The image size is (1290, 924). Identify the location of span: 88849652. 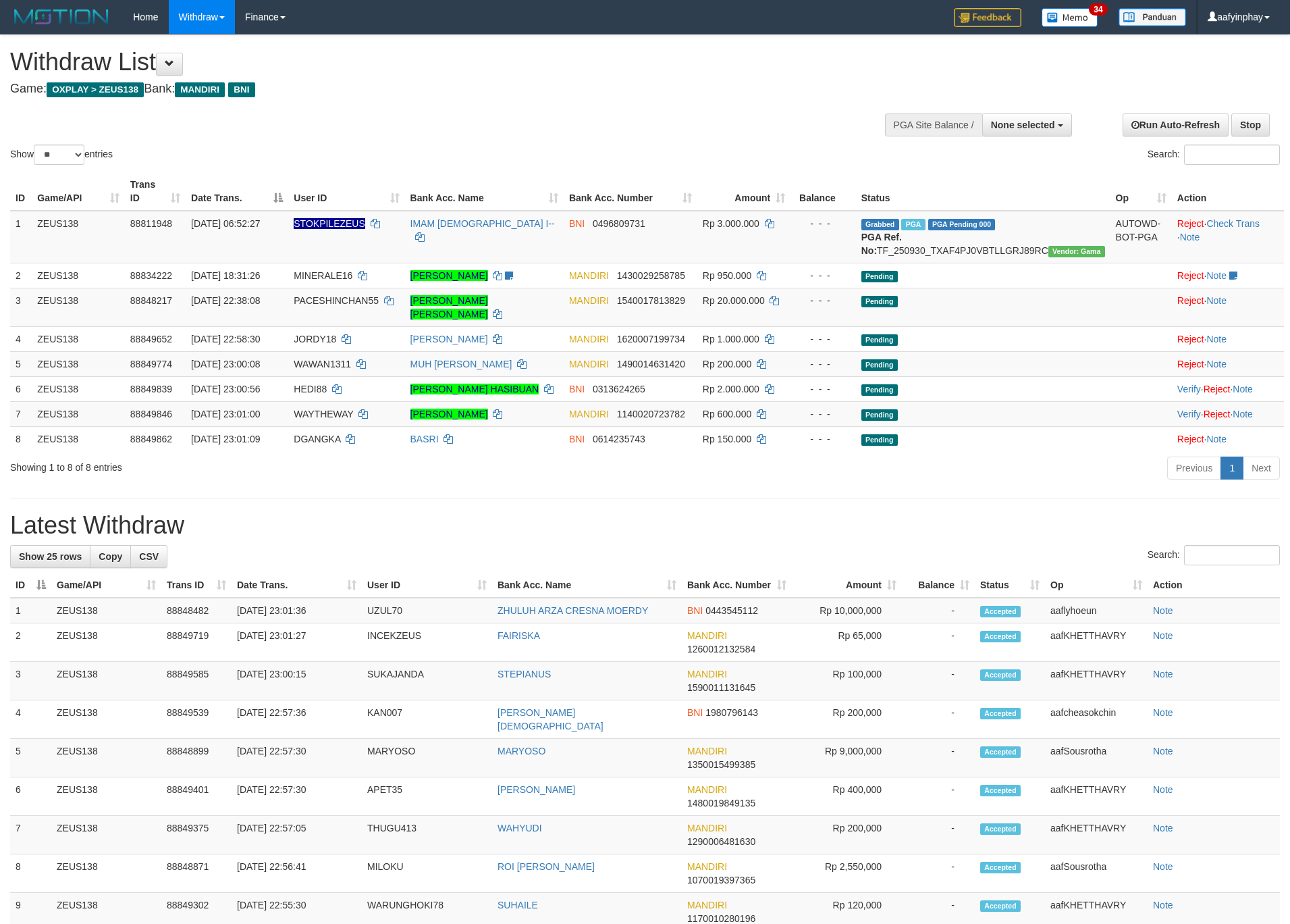
(151, 339).